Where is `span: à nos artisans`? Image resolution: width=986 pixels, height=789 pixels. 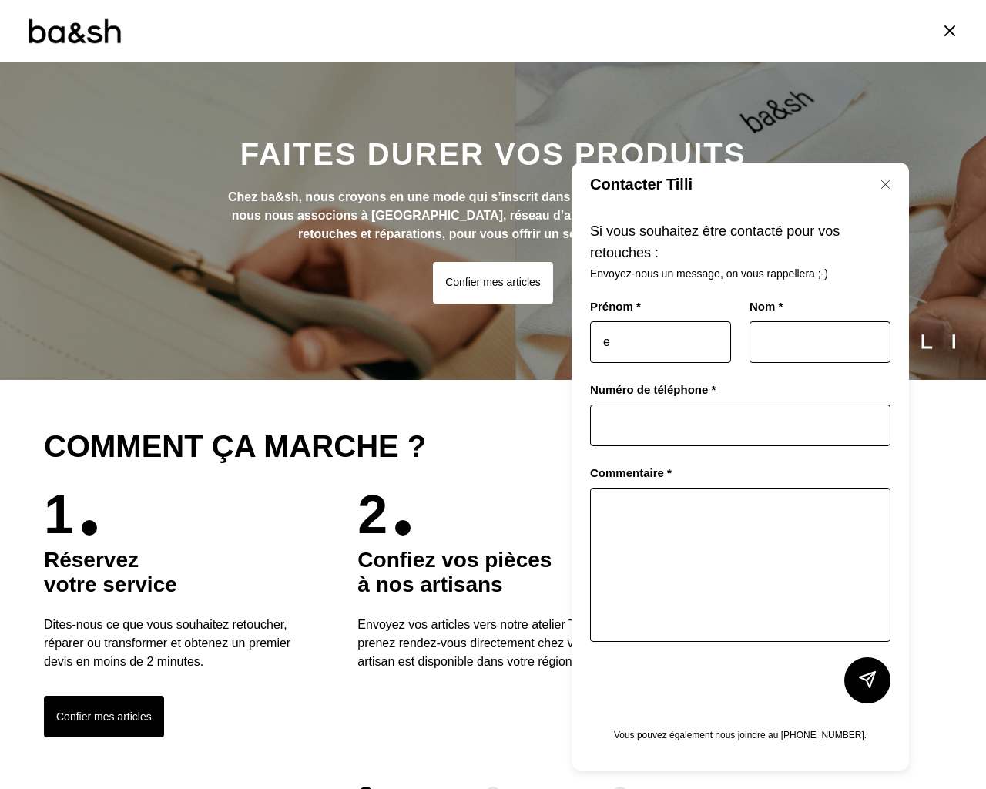
span: à nos artisans is located at coordinates (430, 584).